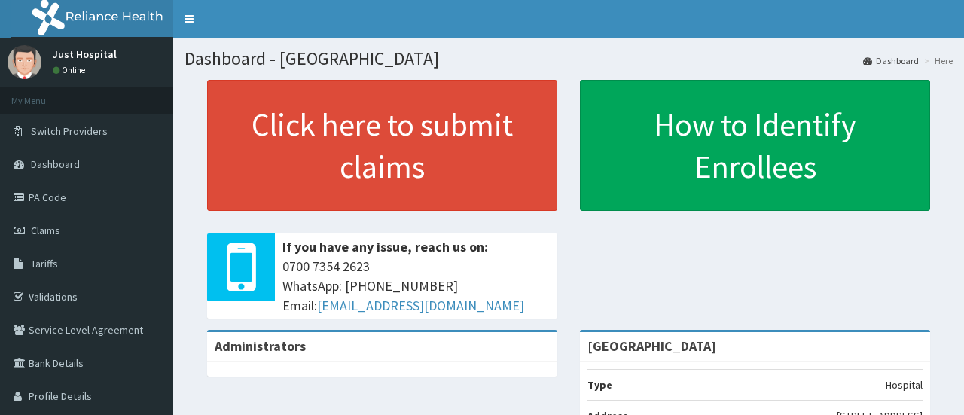  Describe the element at coordinates (69, 131) in the screenshot. I see `span: Switch Providers` at that location.